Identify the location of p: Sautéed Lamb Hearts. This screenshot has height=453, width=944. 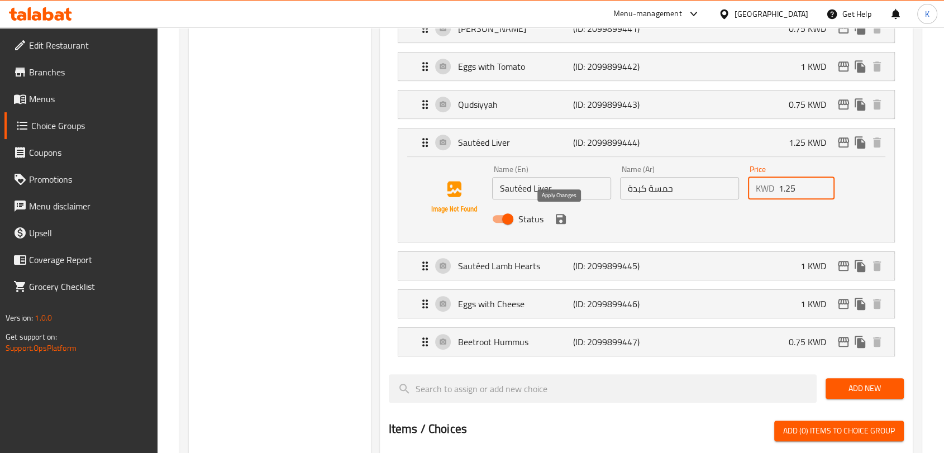
(515, 266).